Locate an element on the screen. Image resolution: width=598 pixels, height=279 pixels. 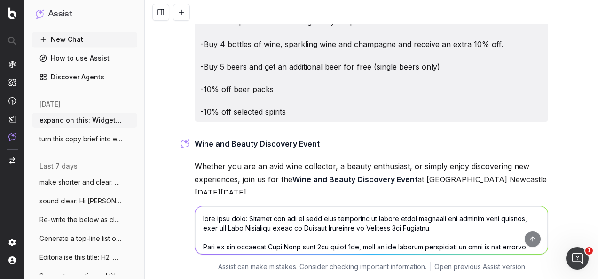
button: New Chat is located at coordinates (85, 39).